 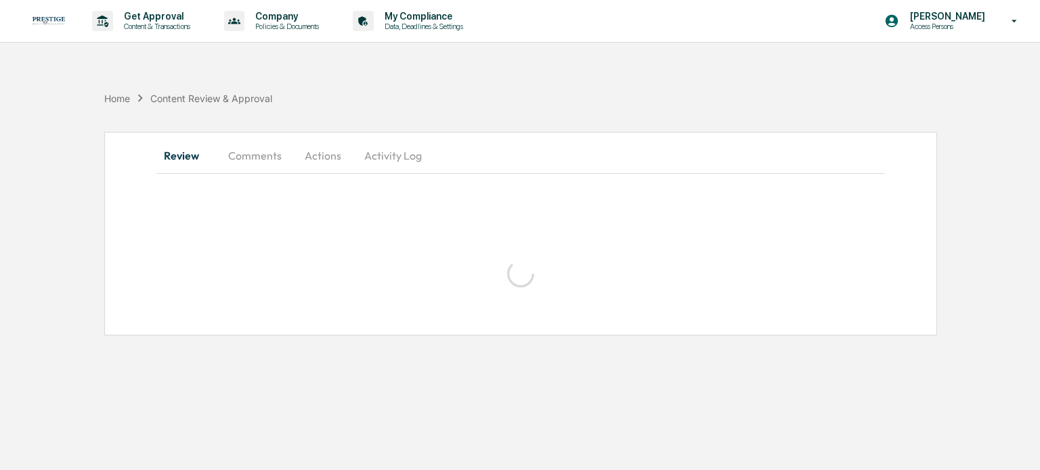 What do you see at coordinates (520, 156) in the screenshot?
I see `div: secondary tabs example` at bounding box center [520, 156].